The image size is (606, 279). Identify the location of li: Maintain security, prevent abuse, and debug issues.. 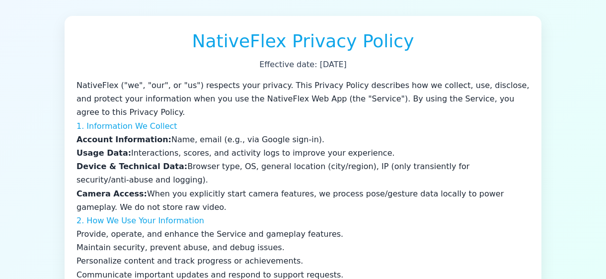
(303, 247).